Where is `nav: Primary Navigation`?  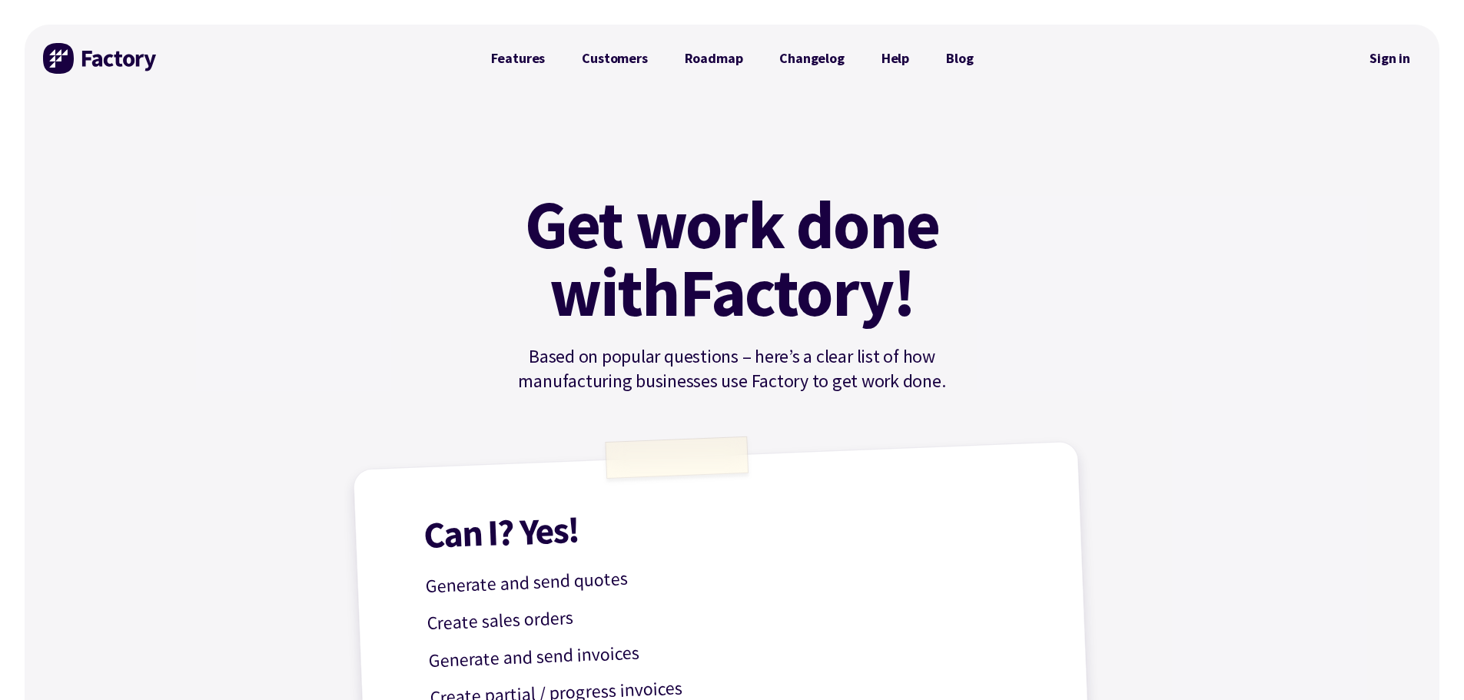
nav: Primary Navigation is located at coordinates (733, 58).